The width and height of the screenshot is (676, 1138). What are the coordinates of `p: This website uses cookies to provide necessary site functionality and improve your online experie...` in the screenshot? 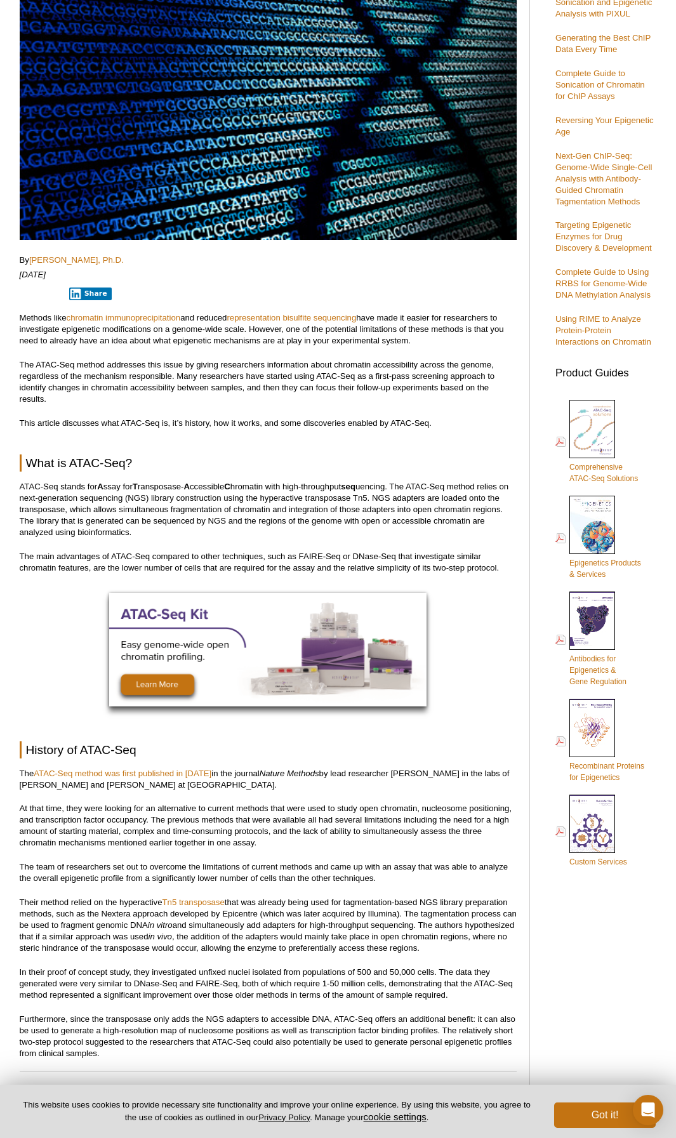 It's located at (277, 1111).